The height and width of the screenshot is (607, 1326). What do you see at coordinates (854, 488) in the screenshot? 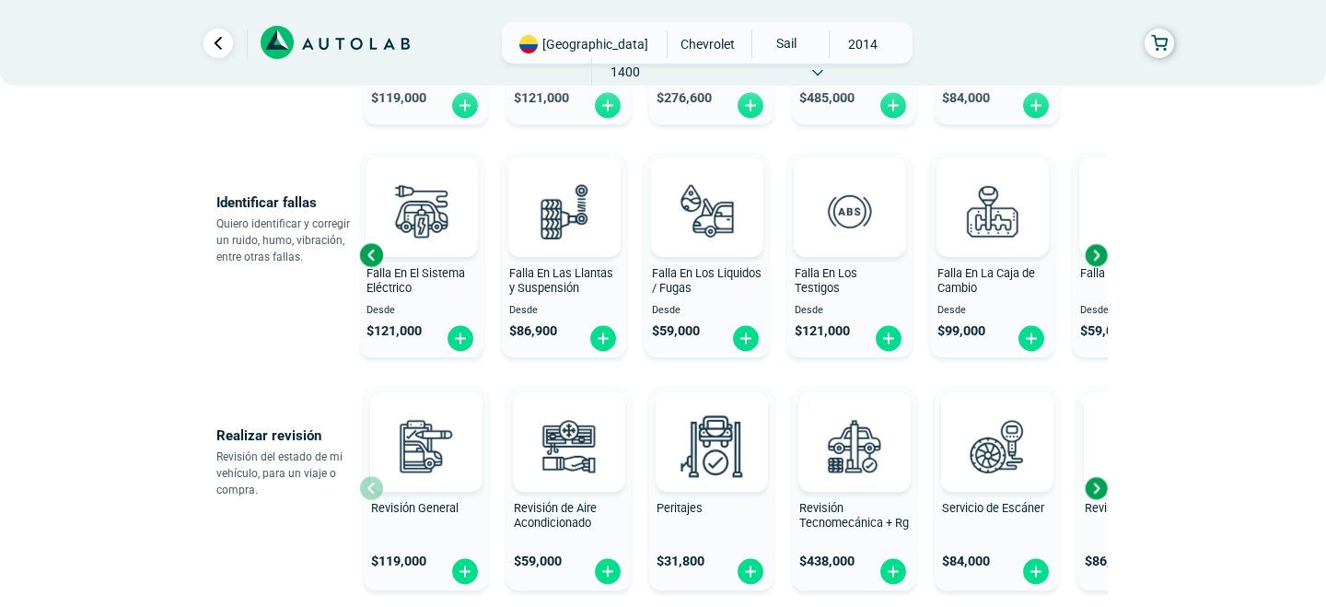
I see `button: Revisión Tecnomecánica + Rg $438,000` at bounding box center [854, 488].